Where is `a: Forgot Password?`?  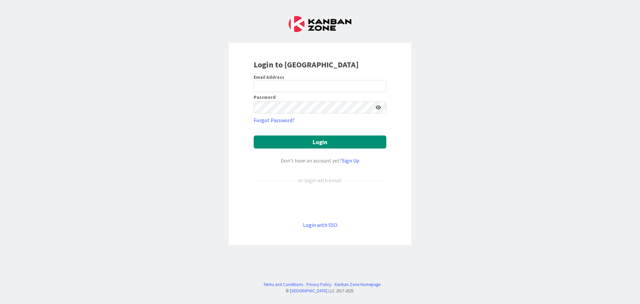
a: Forgot Password? is located at coordinates (274, 120).